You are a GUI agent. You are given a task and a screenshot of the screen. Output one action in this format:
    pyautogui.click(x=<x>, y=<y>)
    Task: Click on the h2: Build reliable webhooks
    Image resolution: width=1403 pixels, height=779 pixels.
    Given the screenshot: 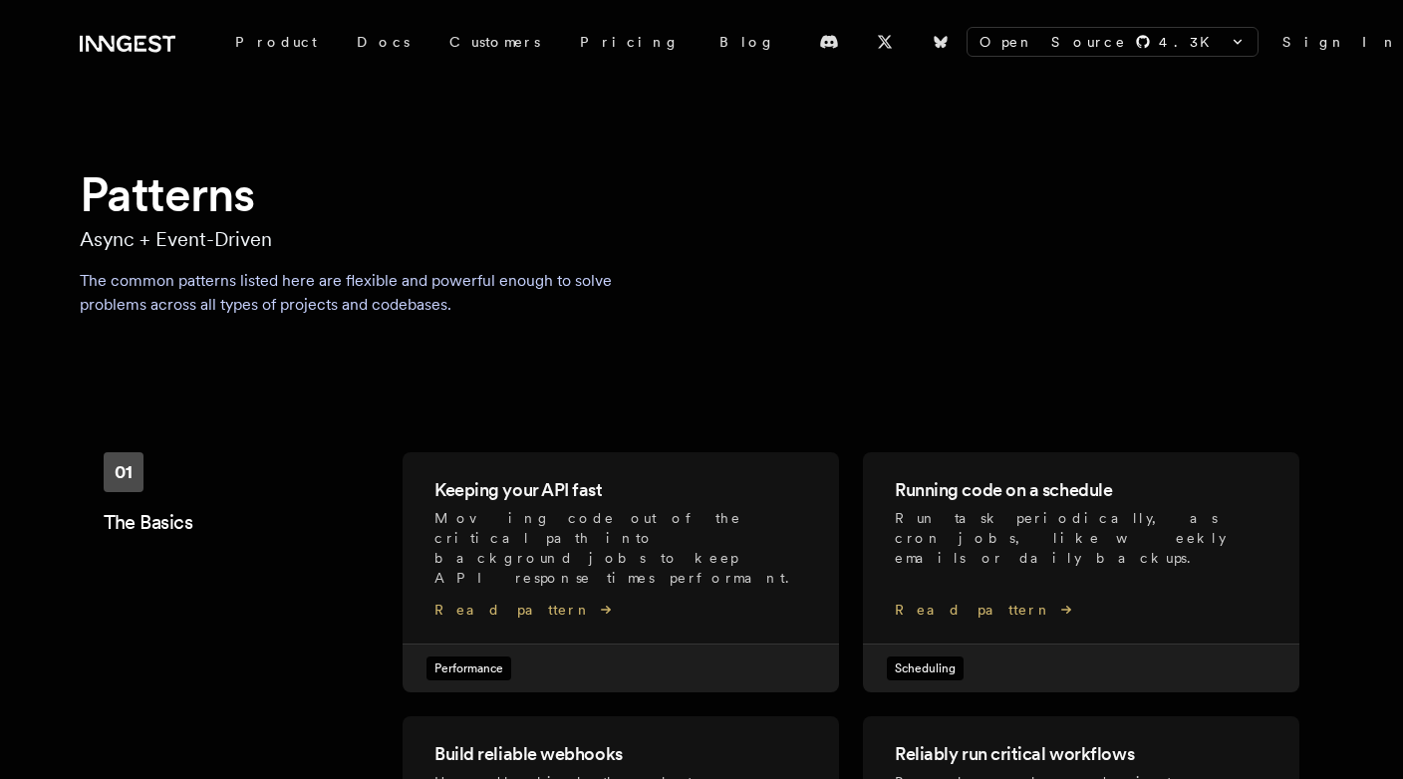 What is the action you would take?
    pyautogui.click(x=621, y=754)
    